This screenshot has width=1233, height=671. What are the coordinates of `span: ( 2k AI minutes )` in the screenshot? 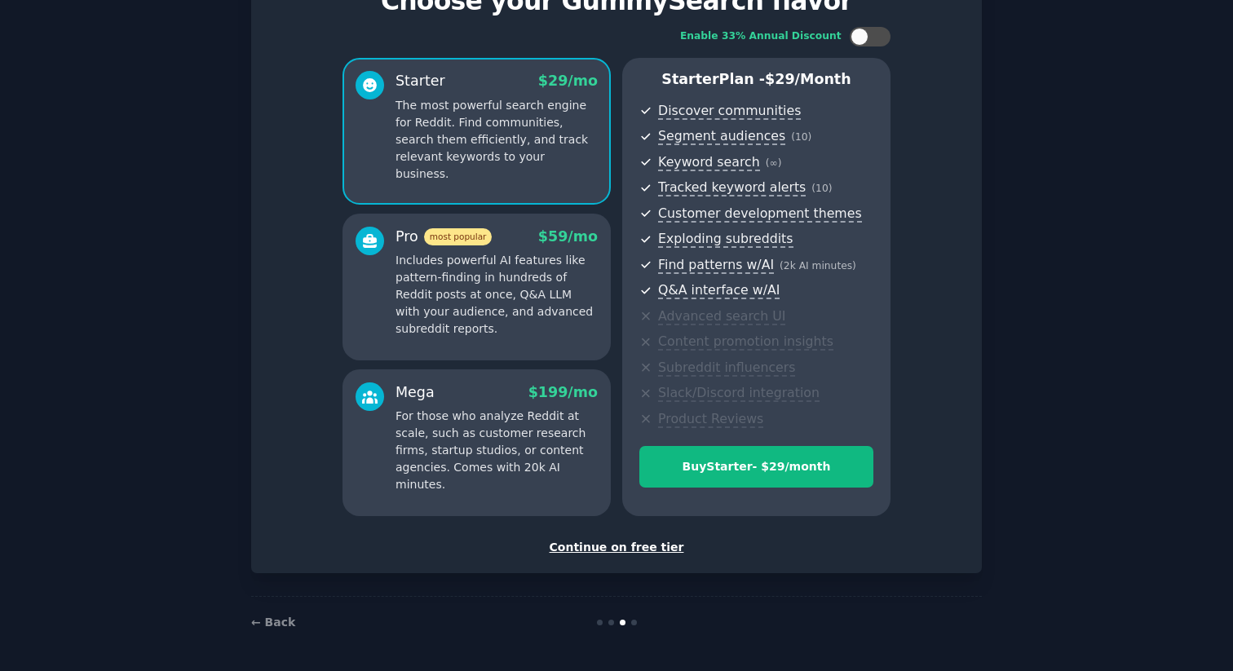 It's located at (818, 266).